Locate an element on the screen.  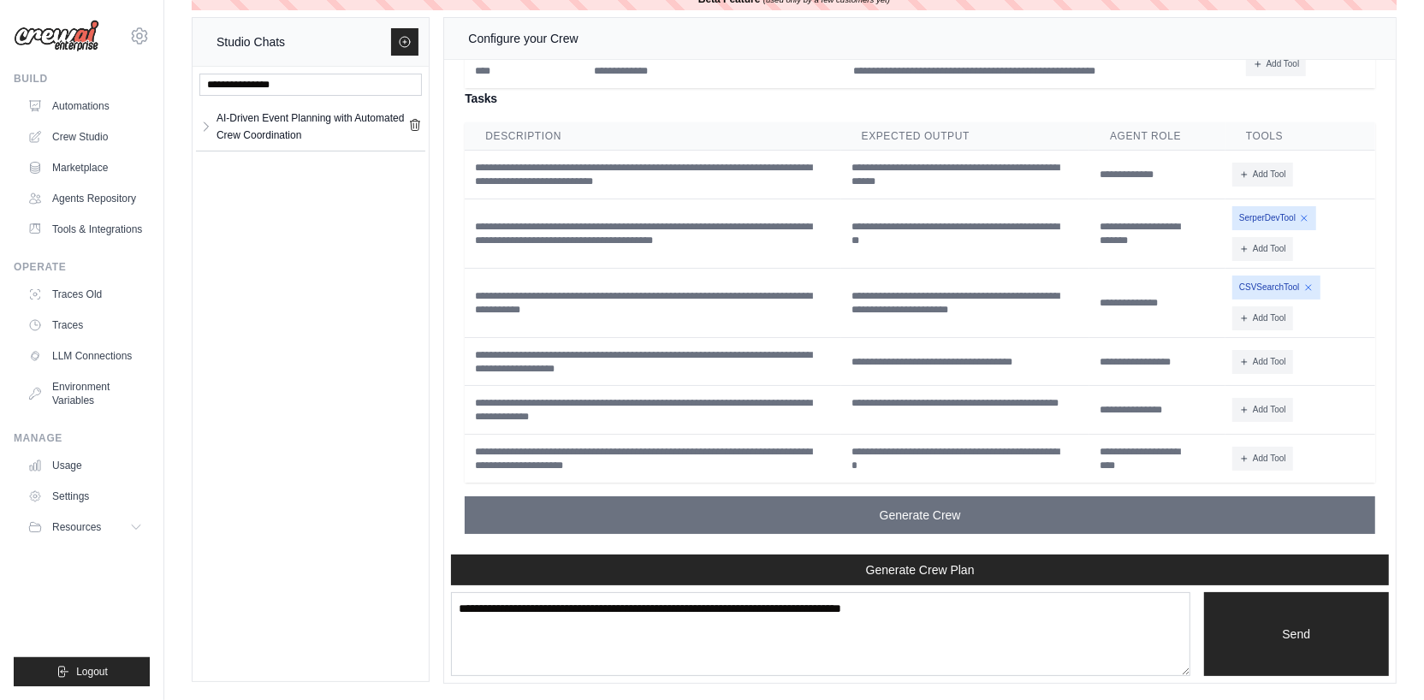
button: Resources is located at coordinates (85, 527).